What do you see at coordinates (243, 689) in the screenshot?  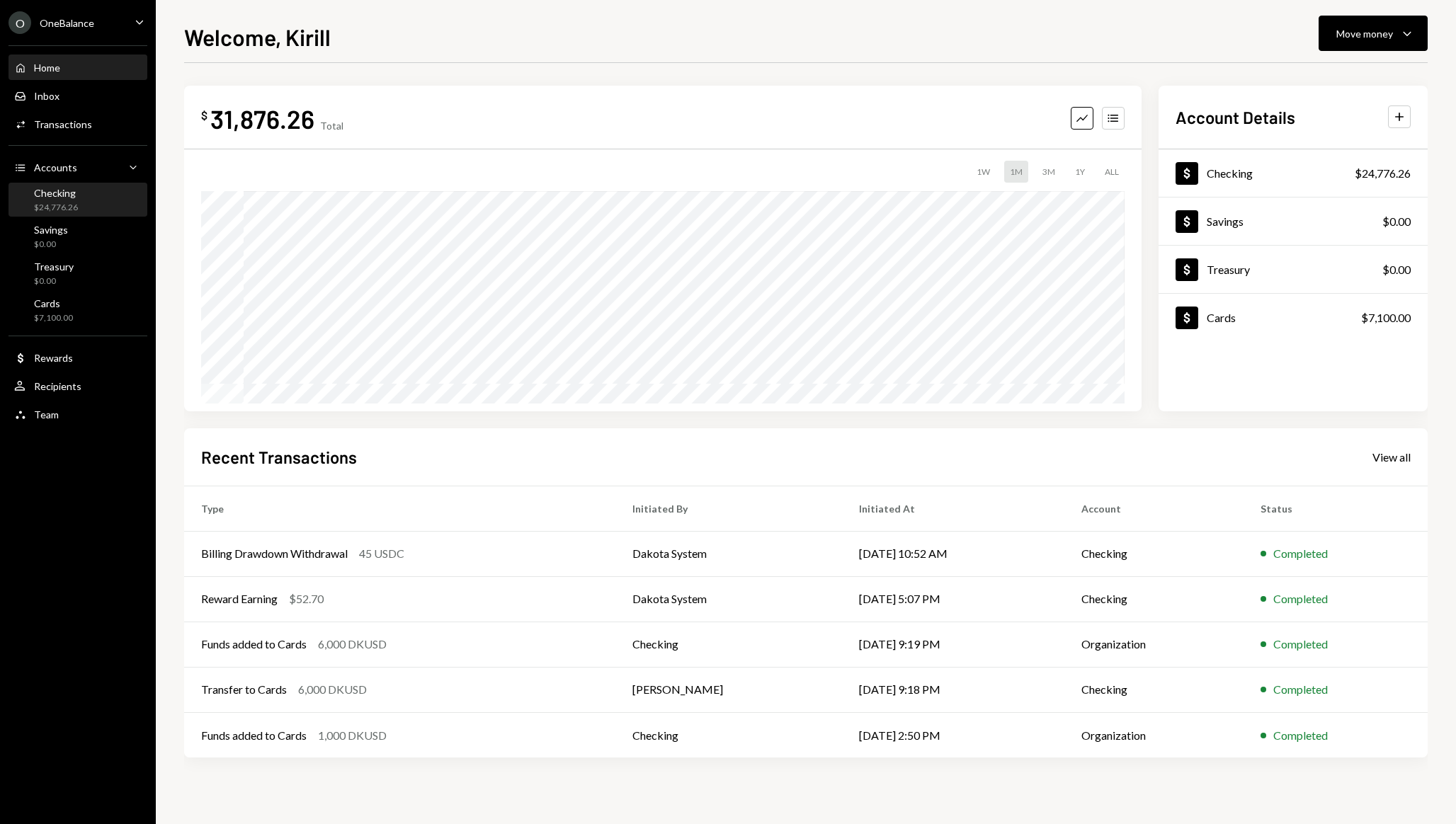 I see `div: Transfer to Cards` at bounding box center [243, 689].